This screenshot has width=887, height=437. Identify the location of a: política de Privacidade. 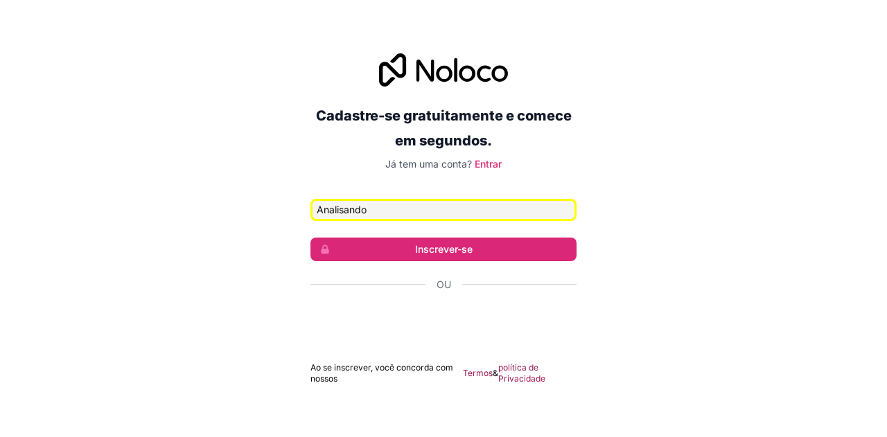
(537, 374).